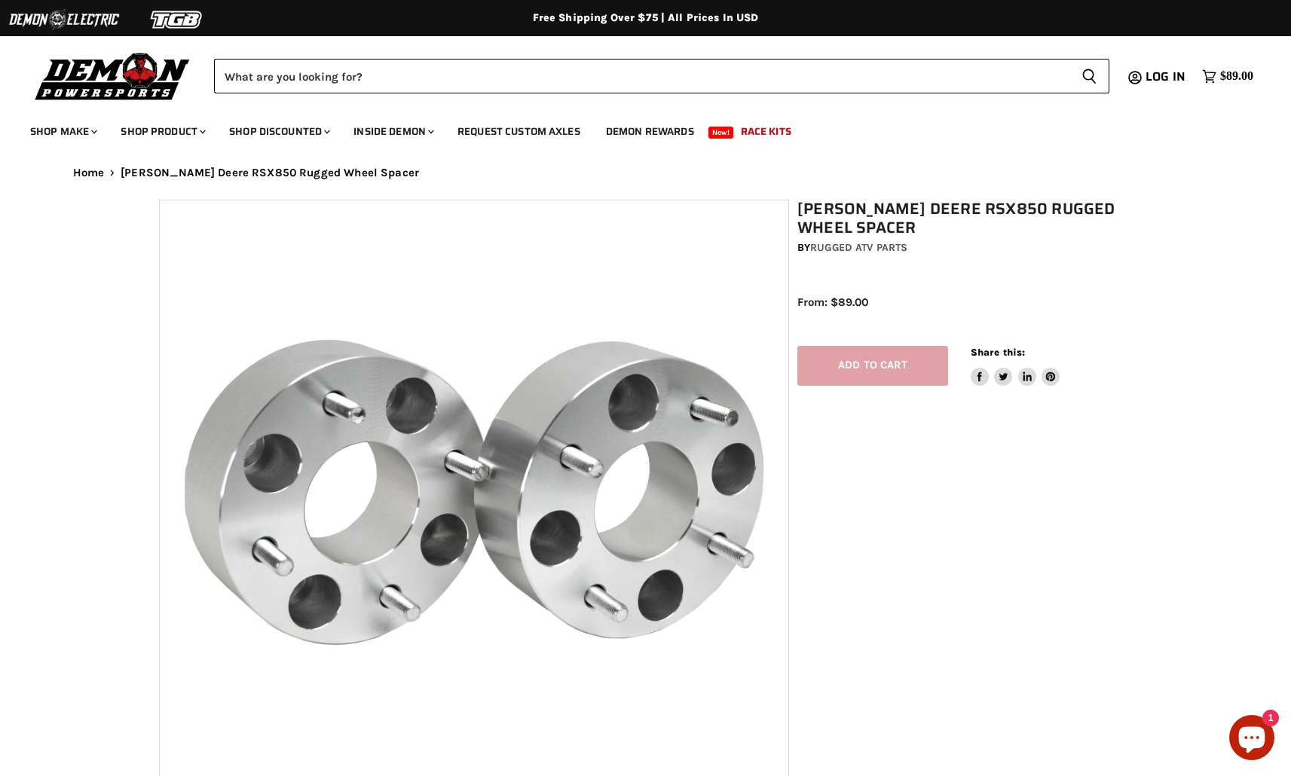 The image size is (1291, 776). I want to click on inbox-online-store-chat: Shopify online store chat, so click(1252, 739).